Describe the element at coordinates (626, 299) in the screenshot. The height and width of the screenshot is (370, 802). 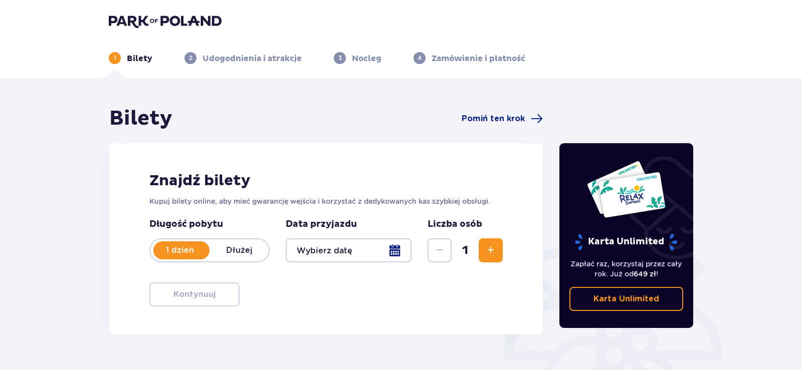
I see `a: Karta Unlimited` at that location.